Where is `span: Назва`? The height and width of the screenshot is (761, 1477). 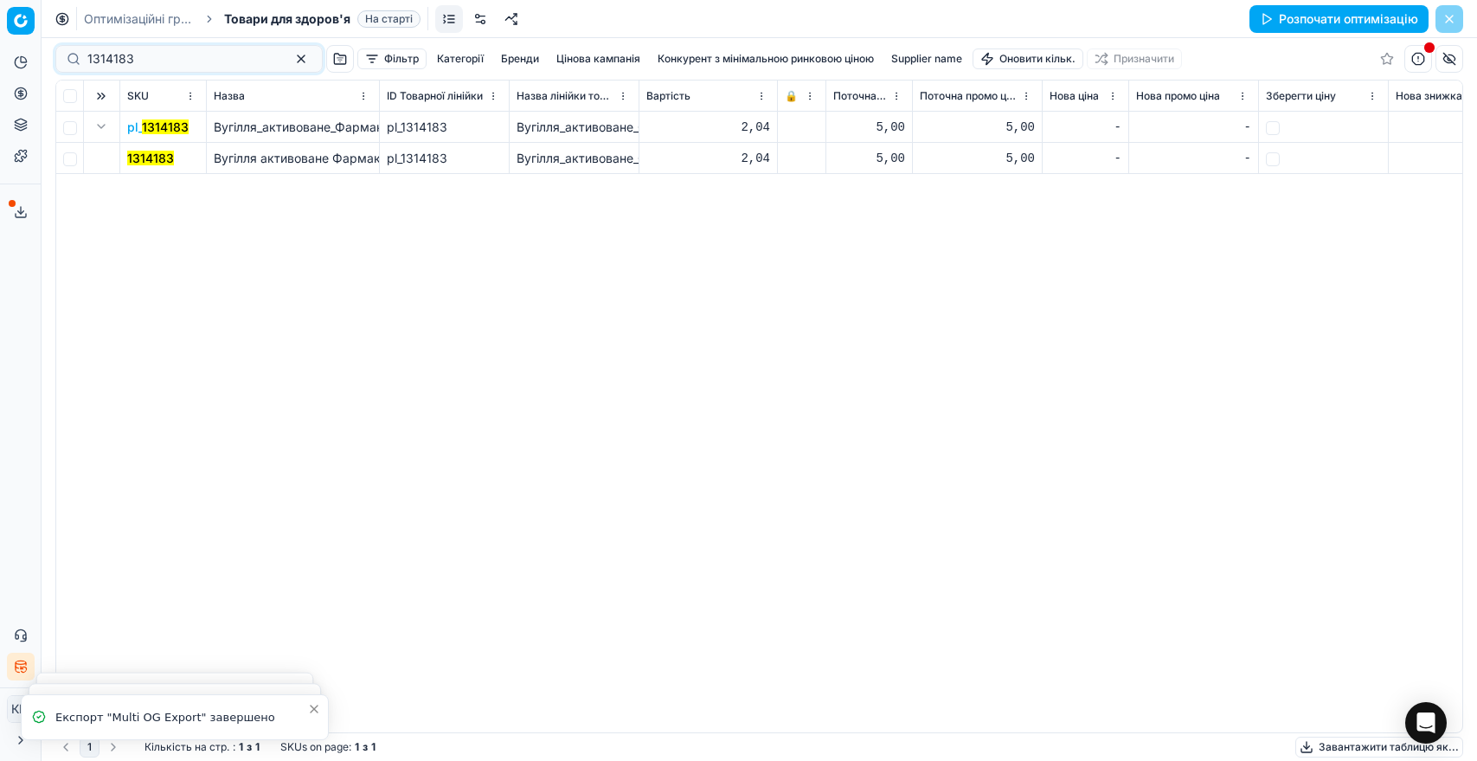 span: Назва is located at coordinates (229, 96).